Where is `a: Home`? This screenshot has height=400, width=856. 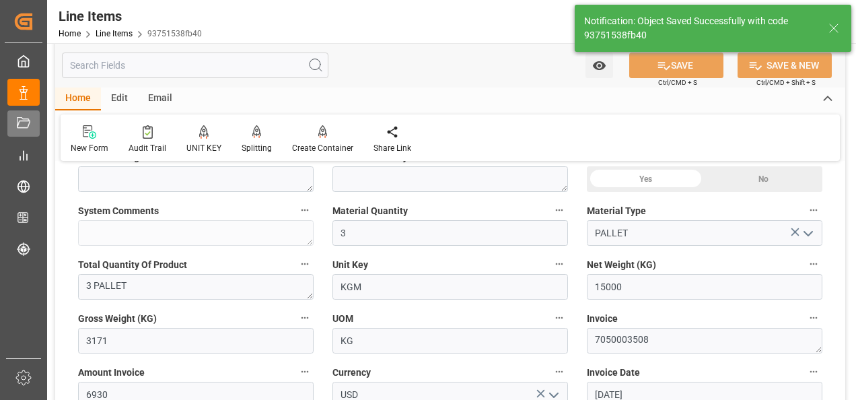 a: Home is located at coordinates (69, 34).